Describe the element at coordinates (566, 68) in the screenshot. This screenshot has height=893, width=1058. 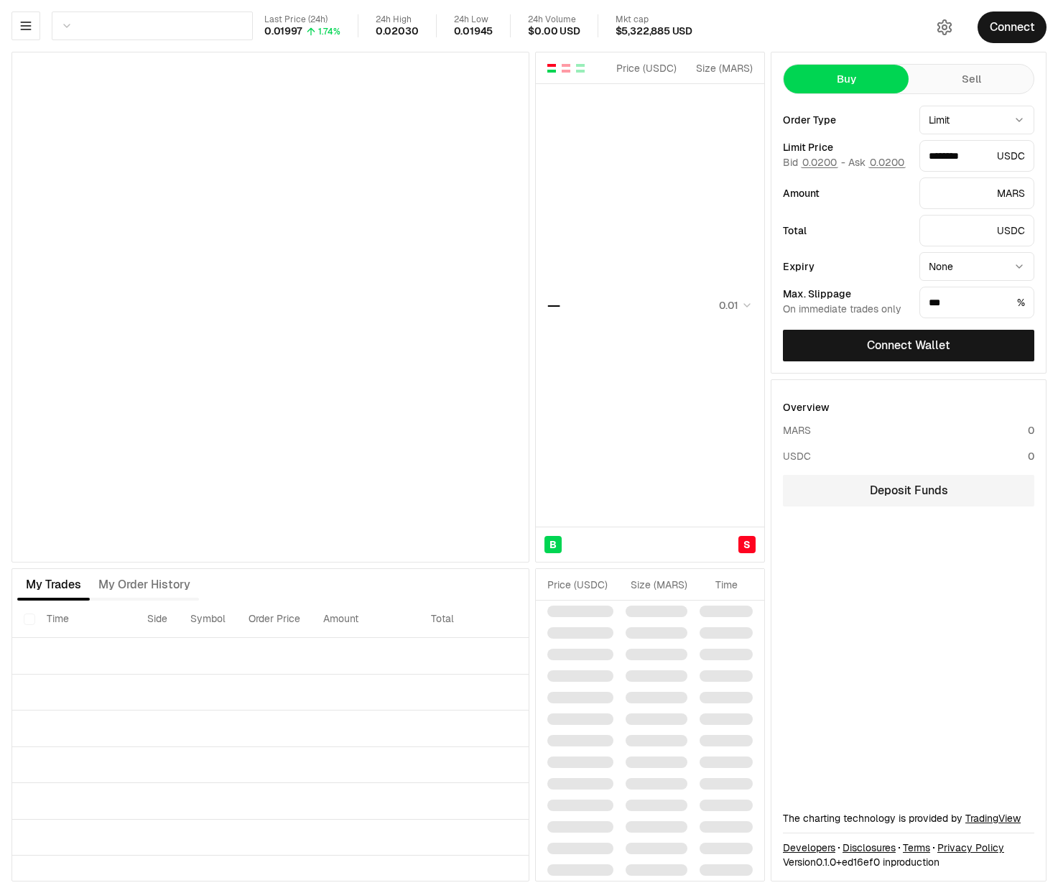
I see `button: Show Sell Orders Only` at that location.